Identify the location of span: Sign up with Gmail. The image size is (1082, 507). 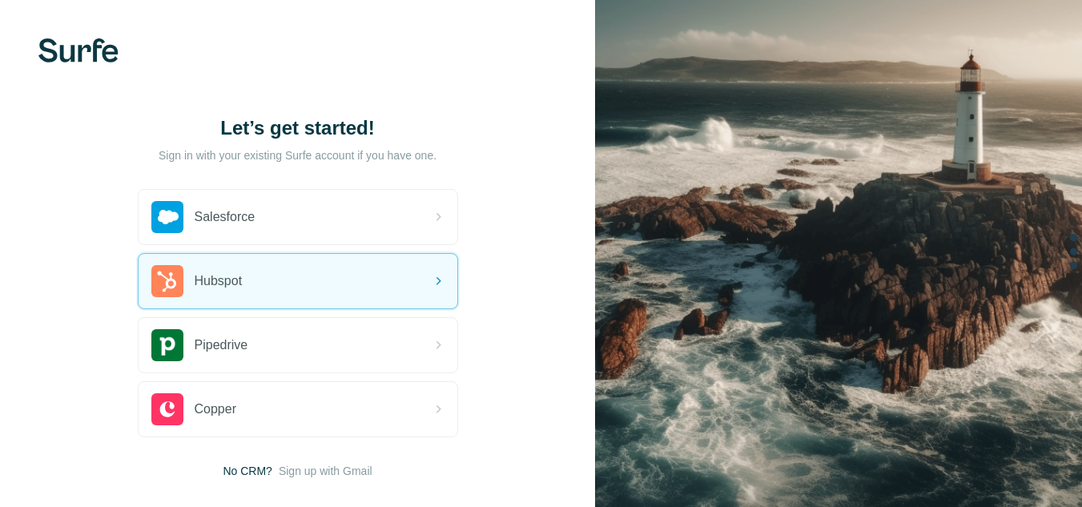
(325, 471).